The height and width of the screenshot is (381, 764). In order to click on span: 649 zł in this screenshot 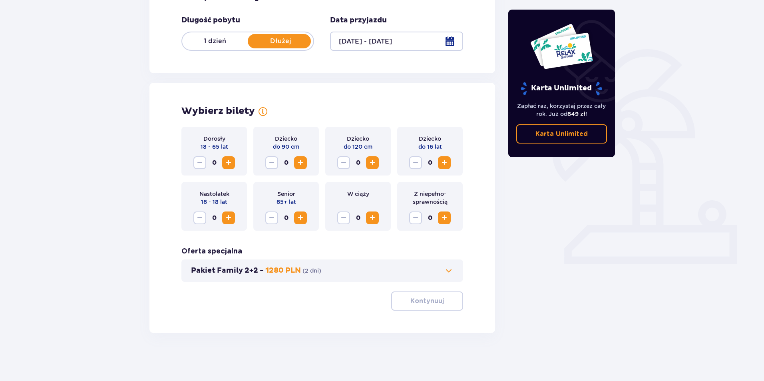, I will do `click(577, 114)`.